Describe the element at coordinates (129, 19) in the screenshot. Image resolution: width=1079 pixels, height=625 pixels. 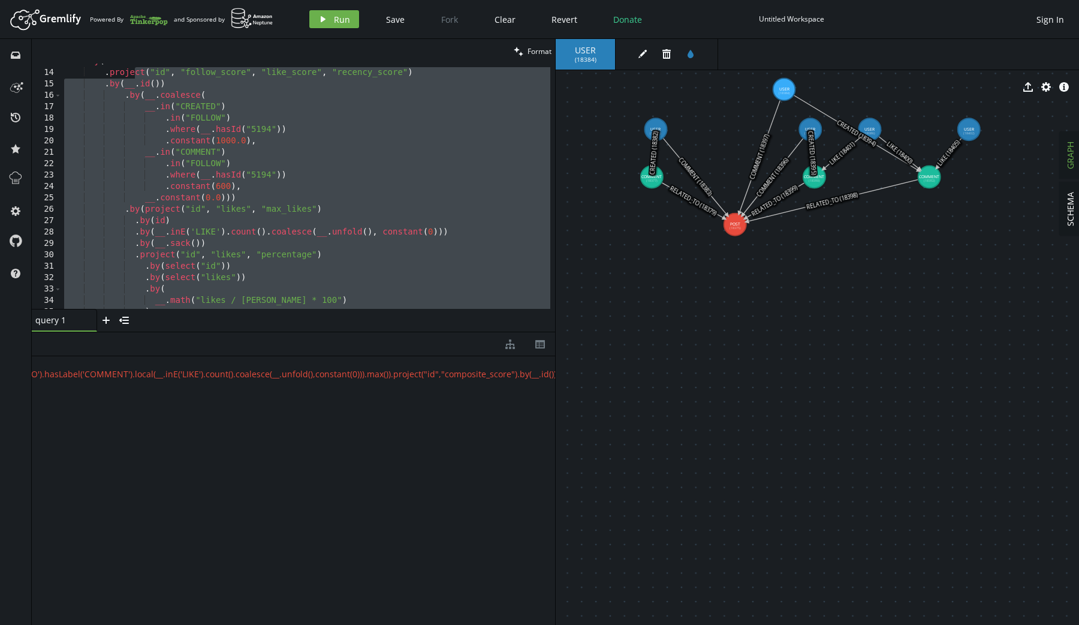
I see `div: Powered By` at that location.